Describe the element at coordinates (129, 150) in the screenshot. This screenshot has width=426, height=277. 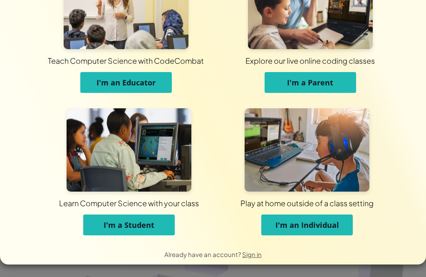
I see `img: For Students` at that location.